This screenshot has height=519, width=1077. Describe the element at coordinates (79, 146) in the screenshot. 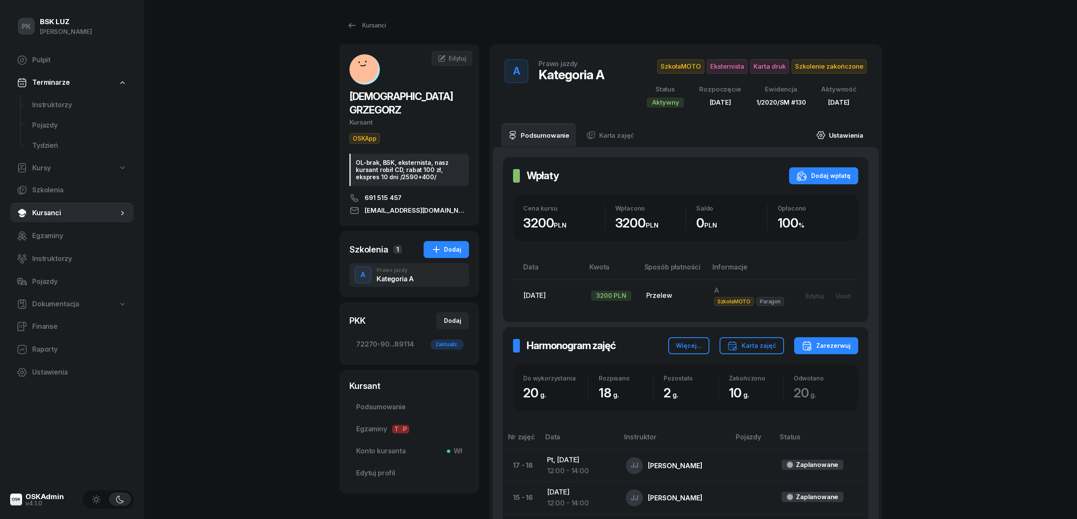

I see `a: Tydzień` at that location.